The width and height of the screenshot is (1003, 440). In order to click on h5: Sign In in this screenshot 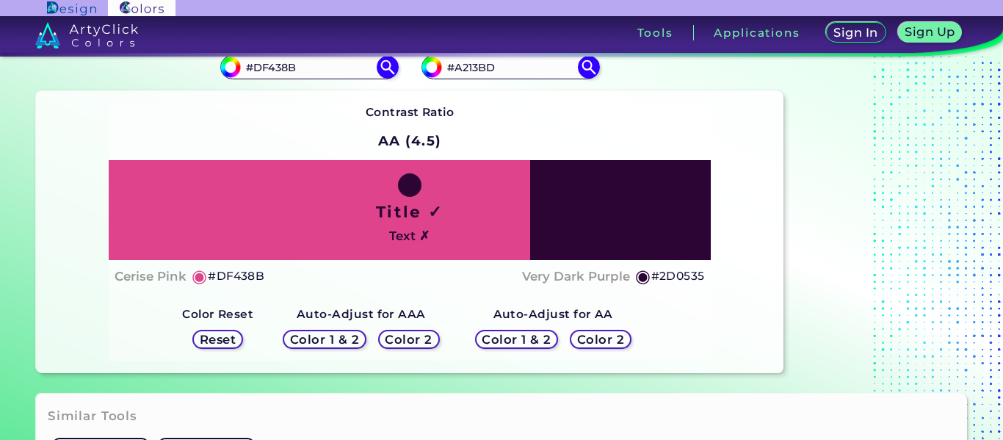, I will do `click(855, 32)`.